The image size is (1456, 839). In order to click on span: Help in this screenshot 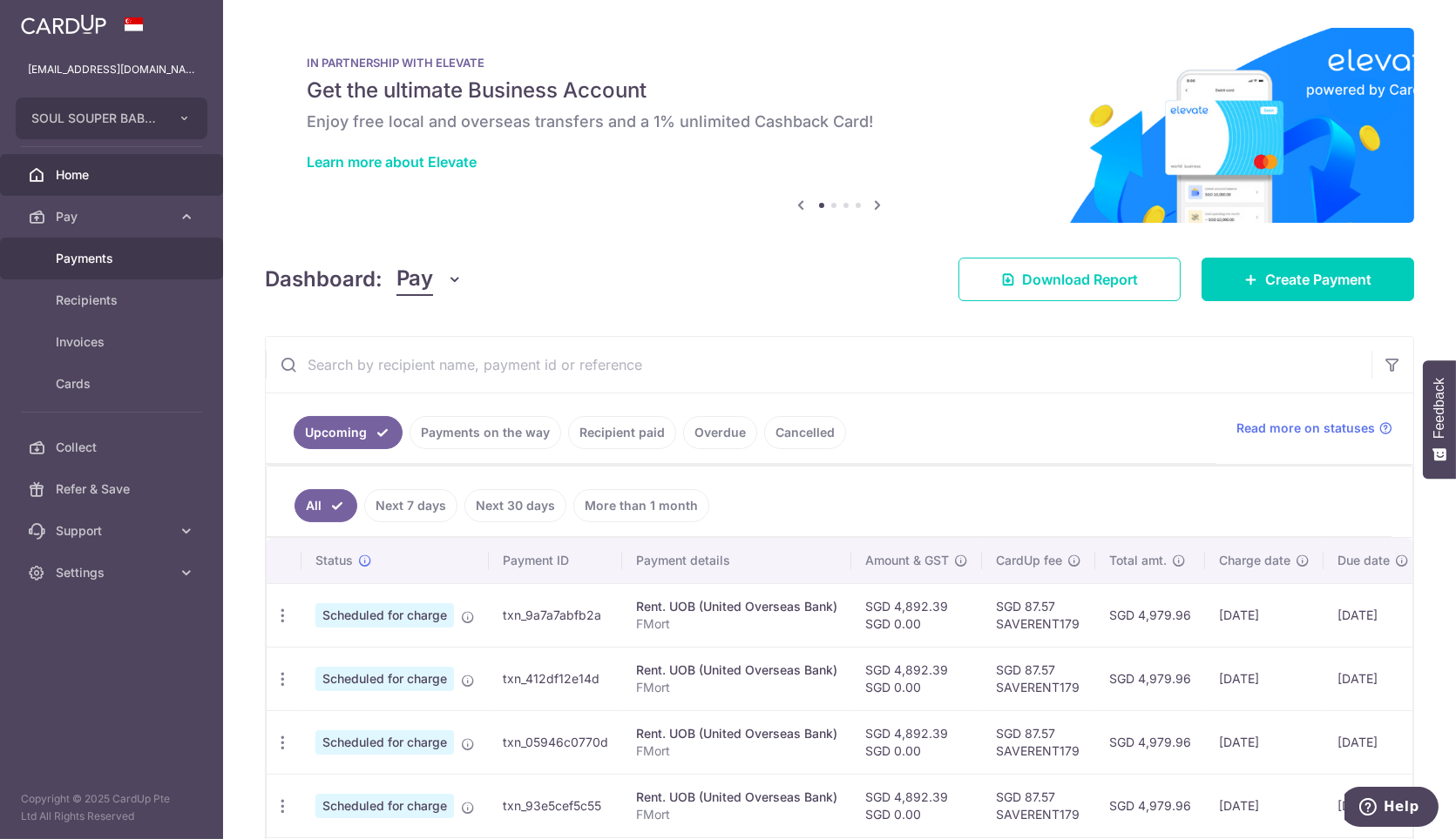, I will do `click(56, 20)`.